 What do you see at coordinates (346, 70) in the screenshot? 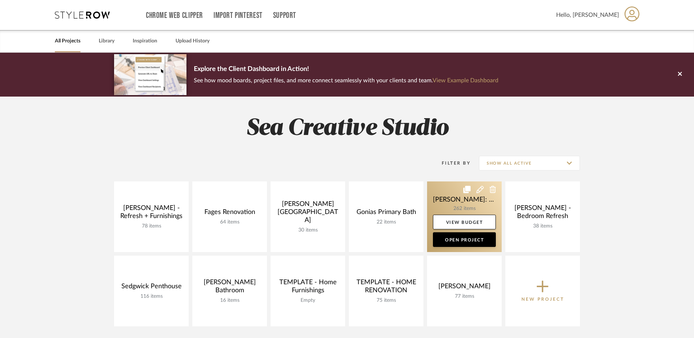
I see `p: Explore the Client Dashboard in Action!` at bounding box center [346, 70].